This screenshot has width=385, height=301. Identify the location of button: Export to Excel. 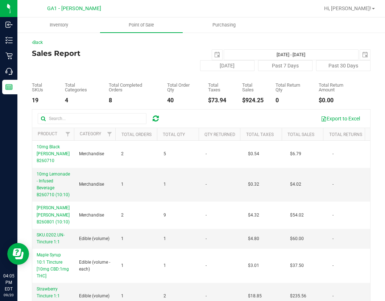
(341, 119).